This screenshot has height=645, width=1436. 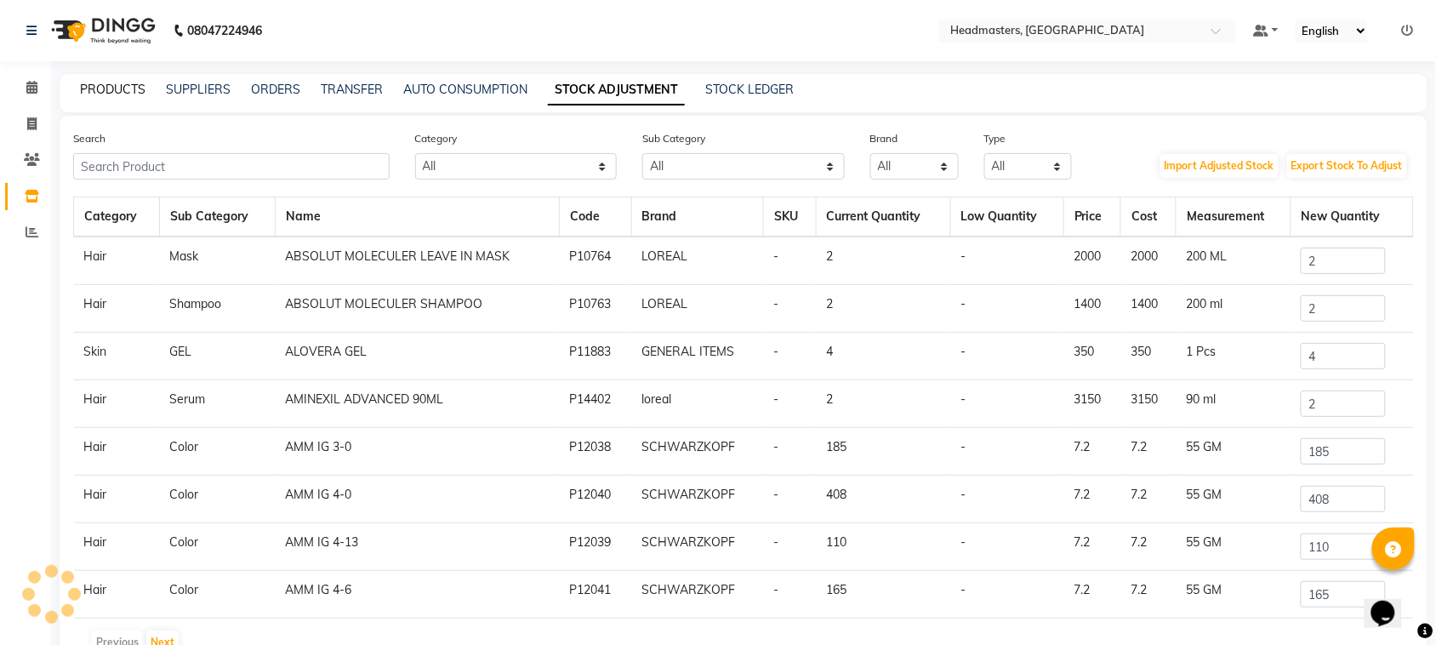 I want to click on th: Price, so click(x=1092, y=217).